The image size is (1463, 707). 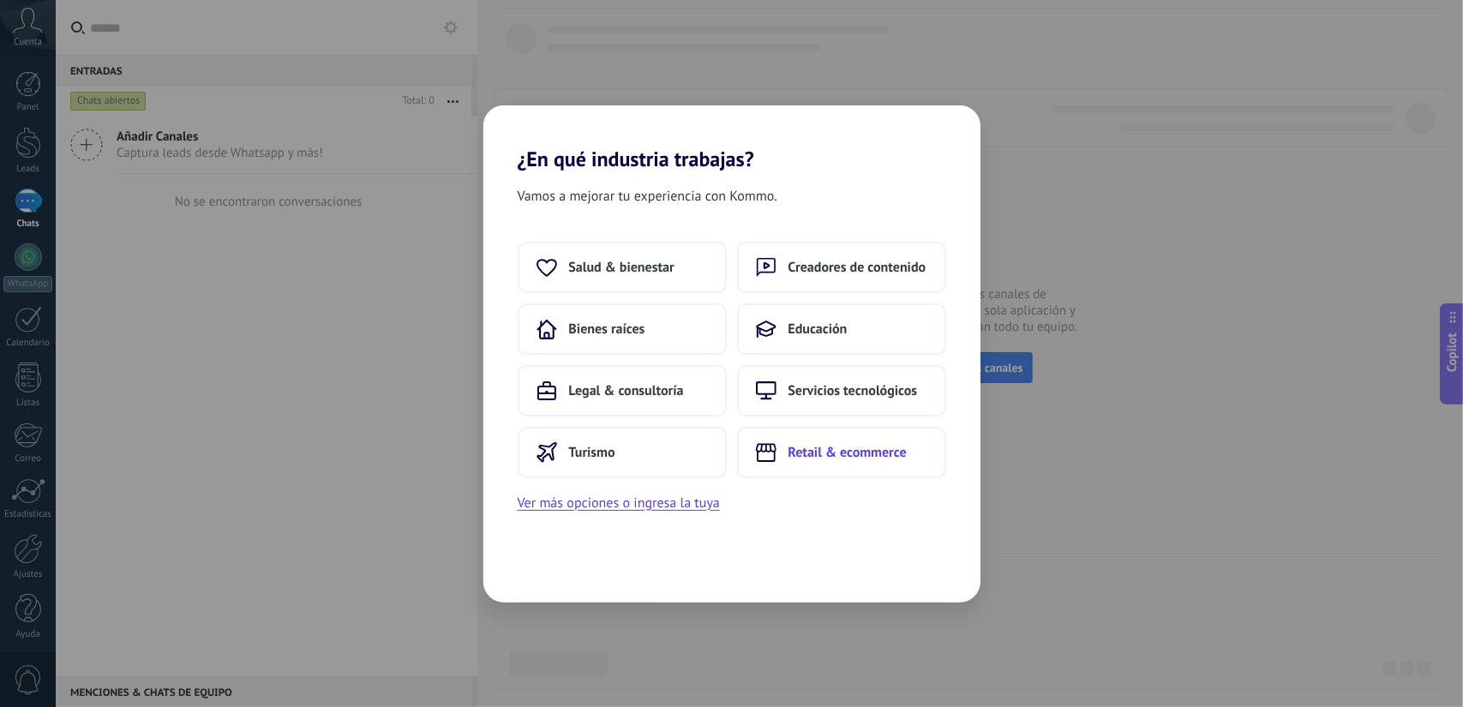 What do you see at coordinates (622, 329) in the screenshot?
I see `button: Bienes raíces` at bounding box center [622, 329].